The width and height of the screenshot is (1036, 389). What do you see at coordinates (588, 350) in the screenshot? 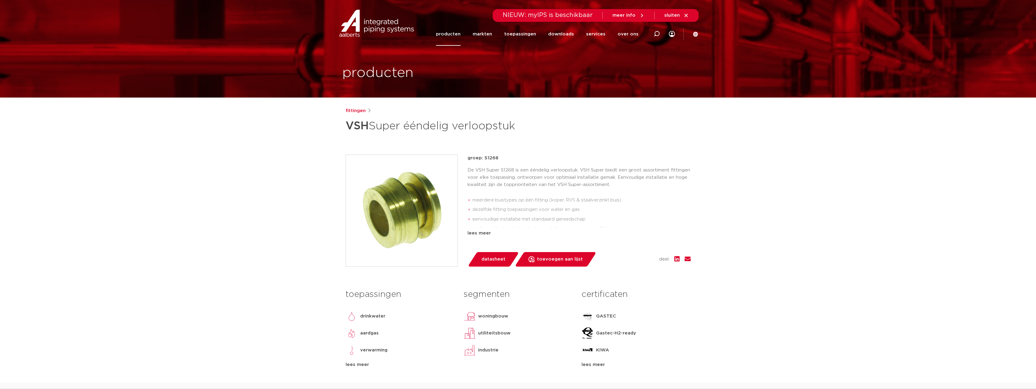
I see `img: KIWA` at bounding box center [588, 350].